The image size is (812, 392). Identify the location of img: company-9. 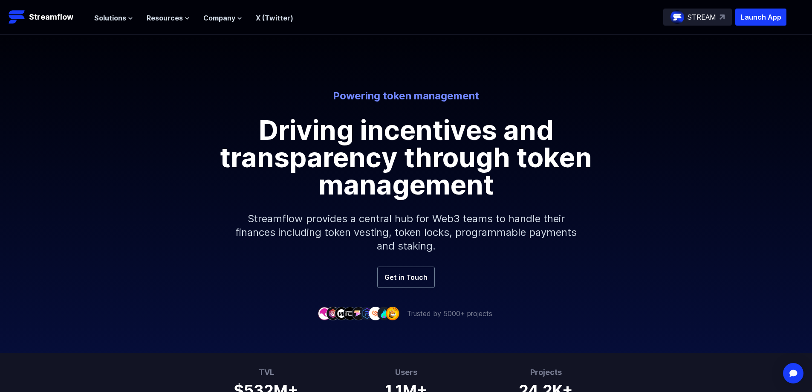
(392, 313).